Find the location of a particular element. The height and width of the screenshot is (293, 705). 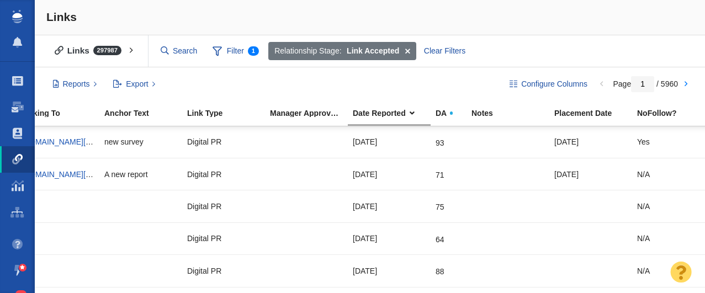

span: Export is located at coordinates (137, 84).